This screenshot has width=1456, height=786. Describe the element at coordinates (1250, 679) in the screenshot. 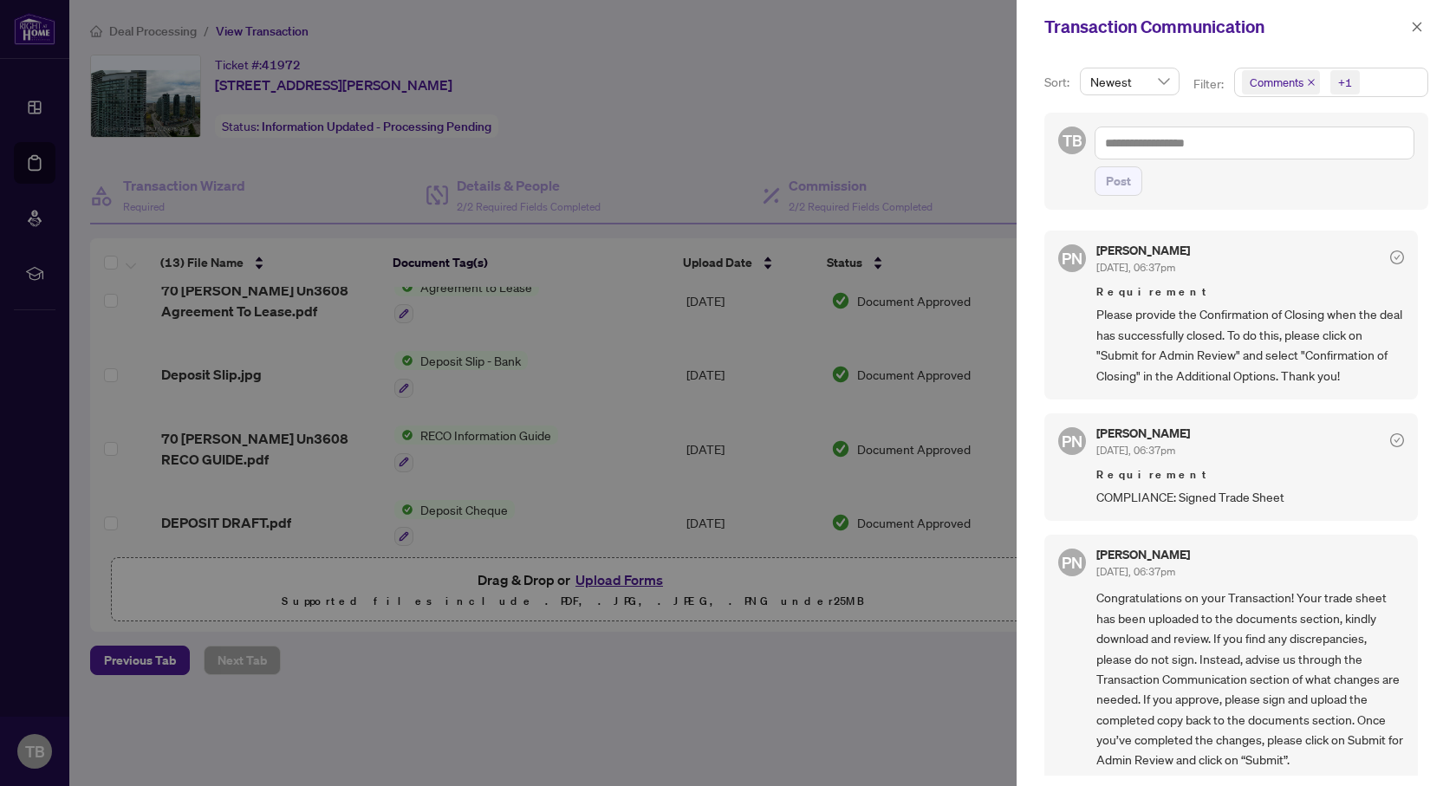

I see `span: Congratulations on your Transaction! Your trade sheet has been uploaded to the documents section,...` at that location.